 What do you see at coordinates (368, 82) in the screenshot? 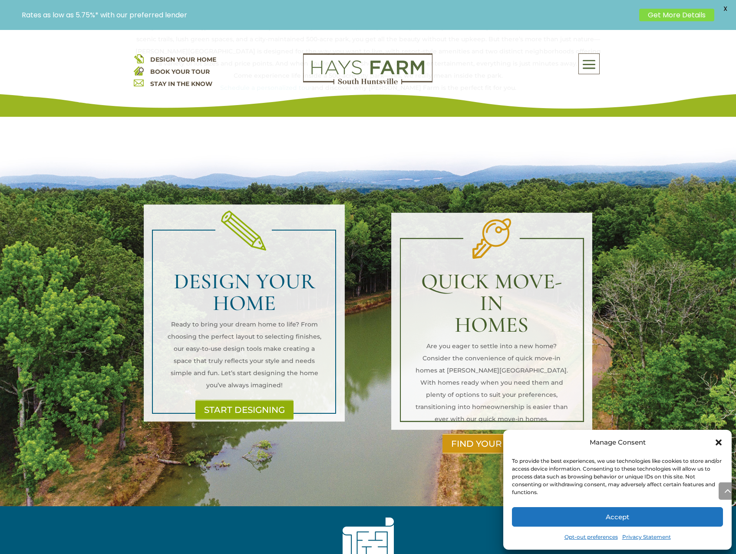
I see `a: hays farm homes huntsville development` at bounding box center [368, 82].